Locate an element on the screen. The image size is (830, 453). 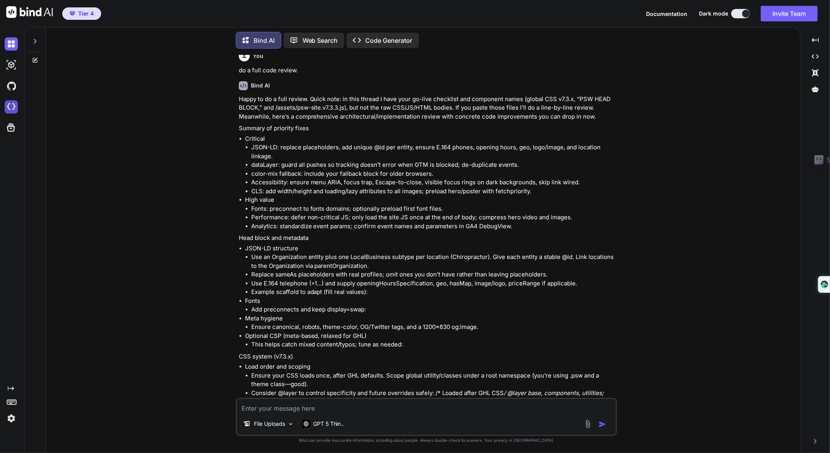
li: Use an Organization entity plus one LocalBusiness subtype per location (Chiropractor). Give each ... is located at coordinates (433, 261).